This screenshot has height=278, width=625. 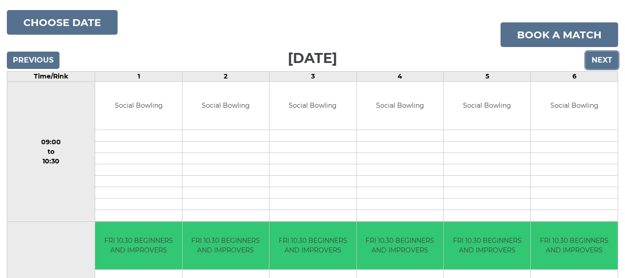 I want to click on input: Previous, so click(x=33, y=60).